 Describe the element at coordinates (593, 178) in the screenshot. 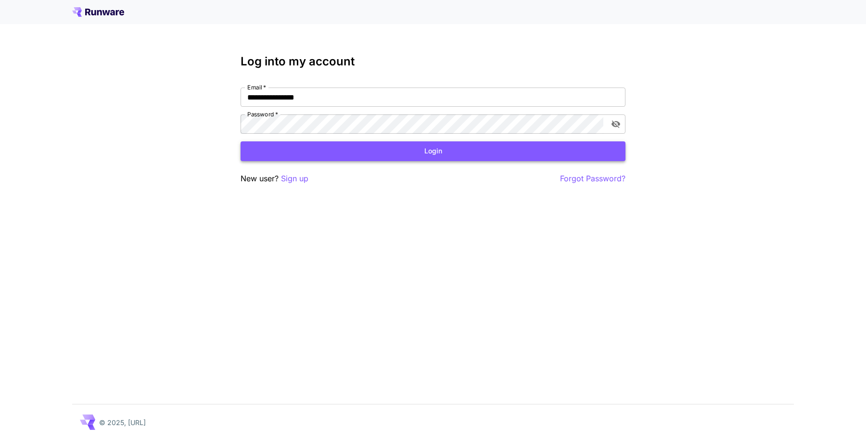

I see `p: Forgot Password?` at that location.